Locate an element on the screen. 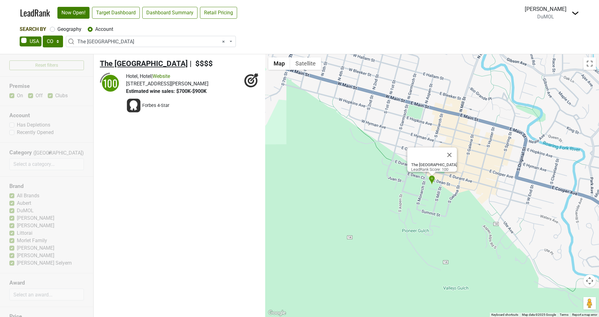 The width and height of the screenshot is (599, 317). img: Award is located at coordinates (133, 106).